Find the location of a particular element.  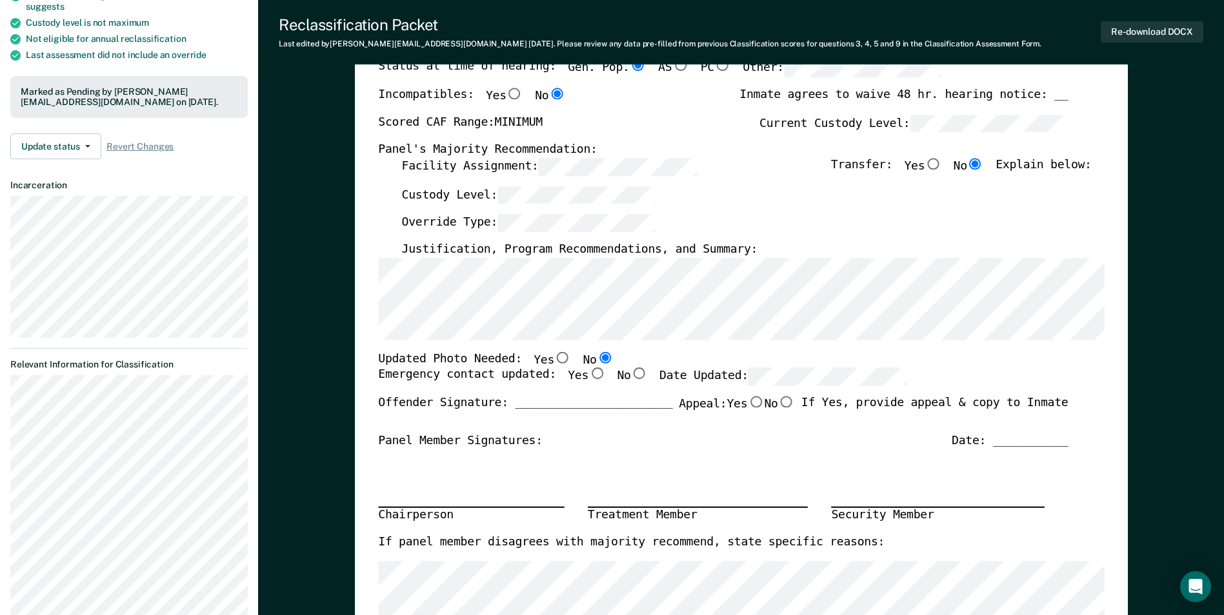

div: Incompatibles: is located at coordinates (472, 101).